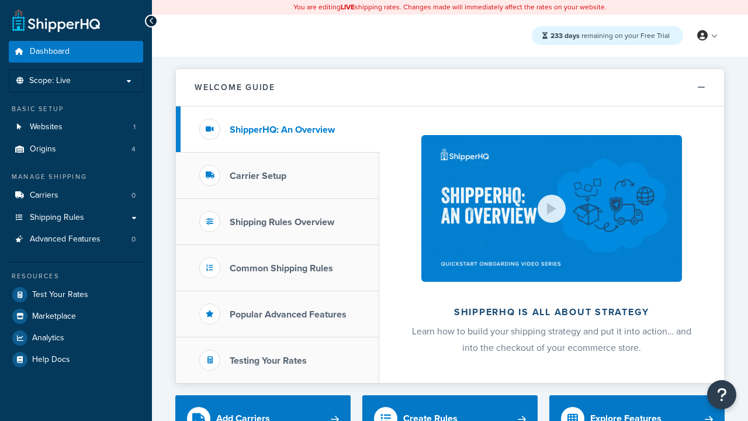 The height and width of the screenshot is (421, 748). Describe the element at coordinates (76, 239) in the screenshot. I see `a: Advanced Features0` at that location.